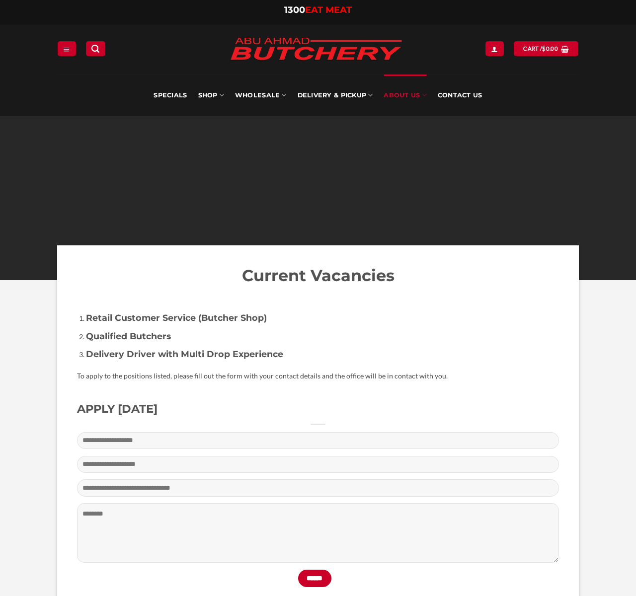 This screenshot has width=636, height=596. I want to click on span: Cart /, so click(541, 49).